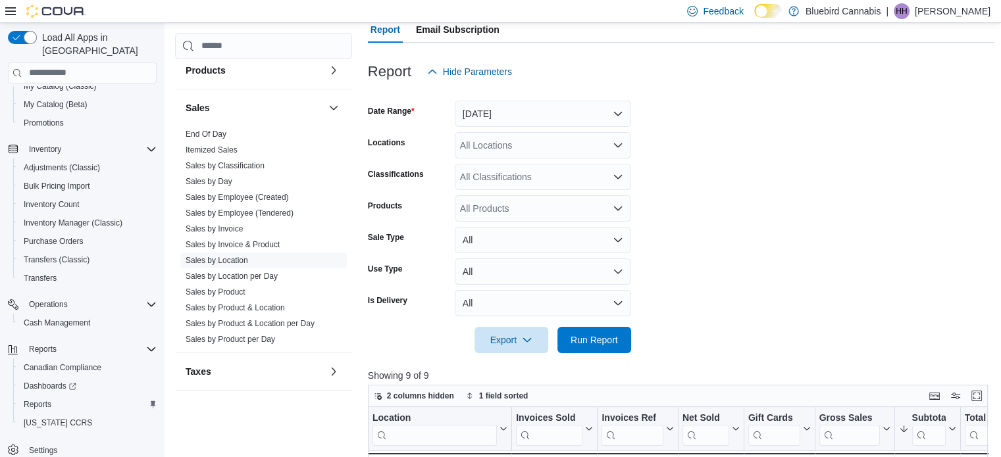 This screenshot has height=457, width=1001. I want to click on a: Reports, so click(38, 405).